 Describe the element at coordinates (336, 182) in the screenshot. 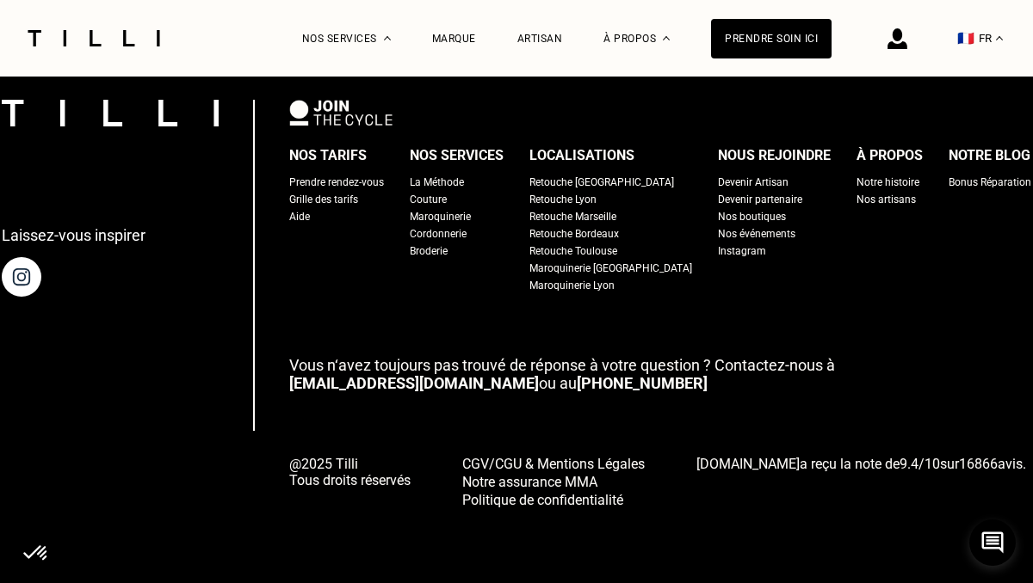

I see `div: Prendre rendez-vous` at that location.